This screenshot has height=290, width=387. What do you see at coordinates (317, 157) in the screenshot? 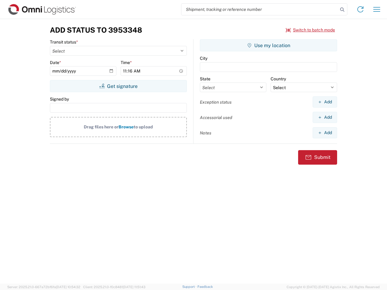
I see `button: Submit` at bounding box center [317, 157].